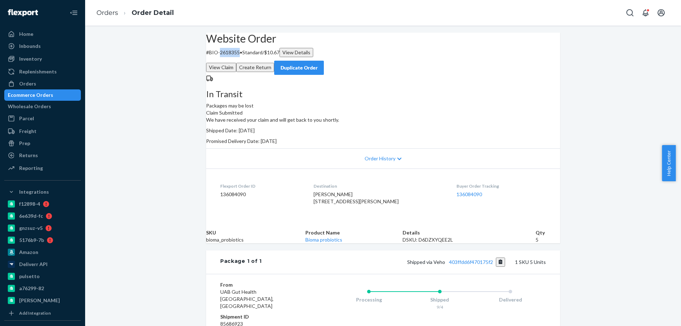  What do you see at coordinates (547, 233) in the screenshot?
I see `th: Qty` at bounding box center [547, 233].